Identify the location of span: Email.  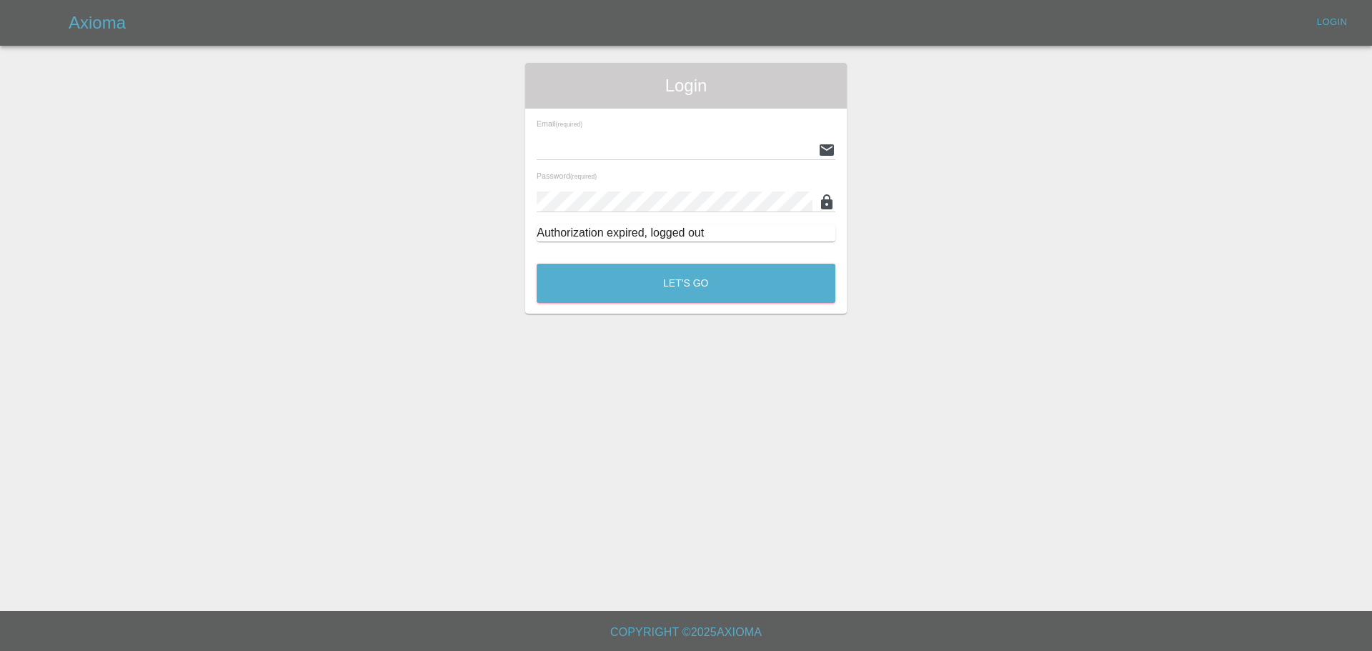
(560, 124).